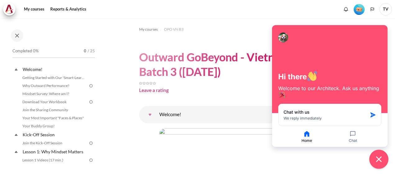 This screenshot has width=395, height=184. I want to click on span: 0, so click(85, 51).